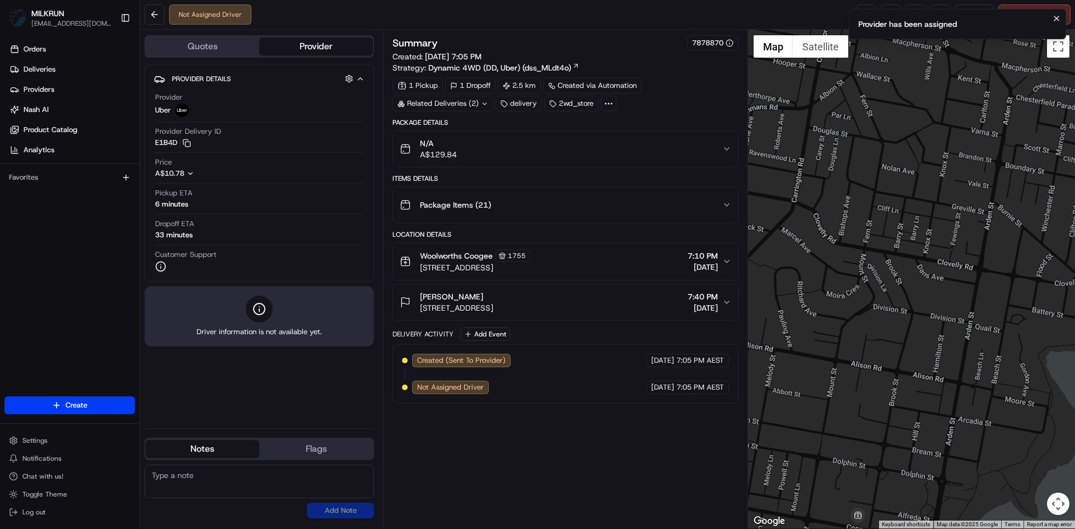 This screenshot has width=1075, height=529. Describe the element at coordinates (423, 334) in the screenshot. I see `div: Delivery Activity` at that location.